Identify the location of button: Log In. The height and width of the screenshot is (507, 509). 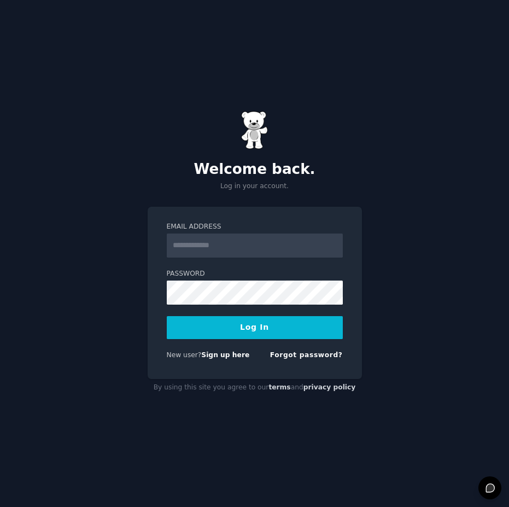
(255, 328).